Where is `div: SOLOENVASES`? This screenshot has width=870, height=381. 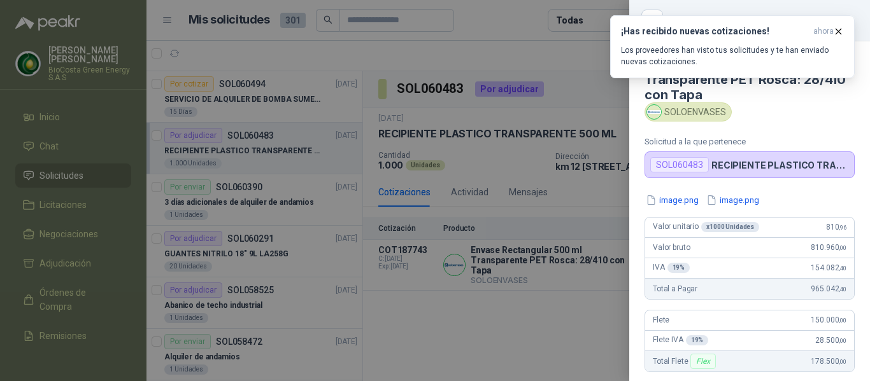
div: SOLOENVASES is located at coordinates (688, 112).